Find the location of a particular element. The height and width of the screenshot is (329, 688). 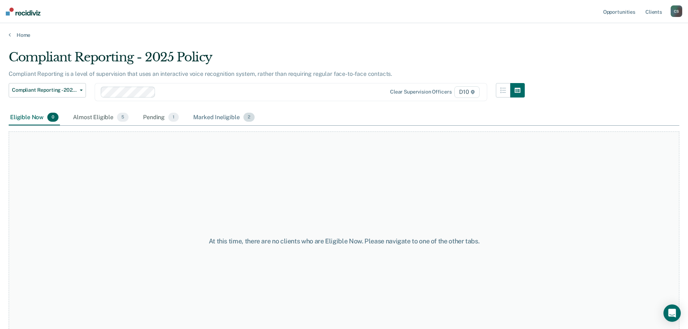

span: 5 is located at coordinates (123, 117).